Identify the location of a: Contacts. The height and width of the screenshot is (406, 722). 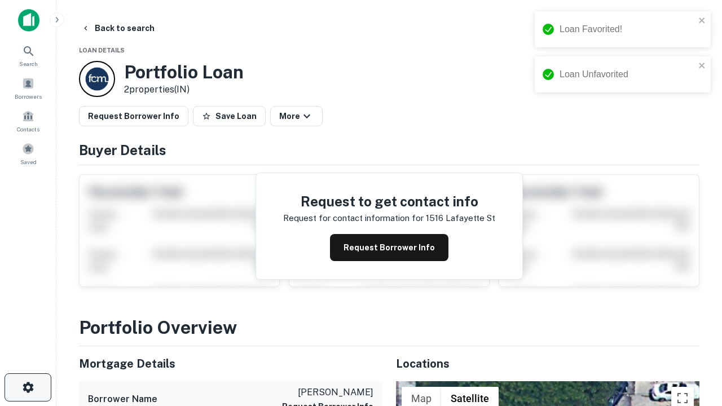
(28, 121).